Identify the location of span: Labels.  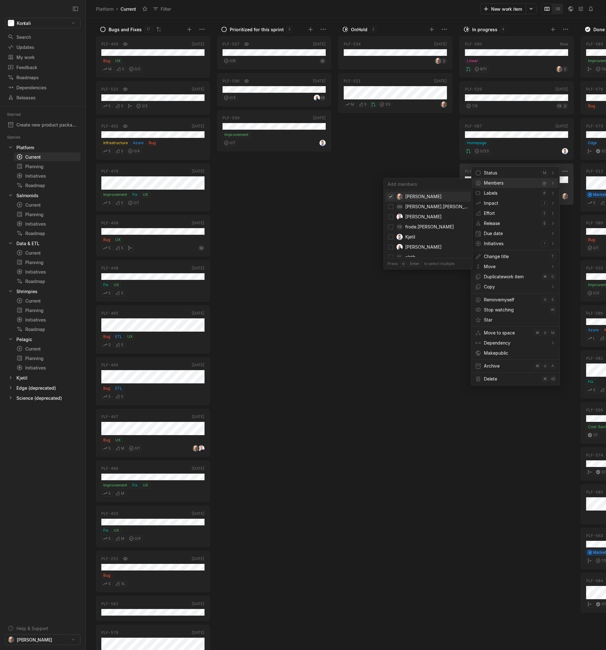
(511, 193).